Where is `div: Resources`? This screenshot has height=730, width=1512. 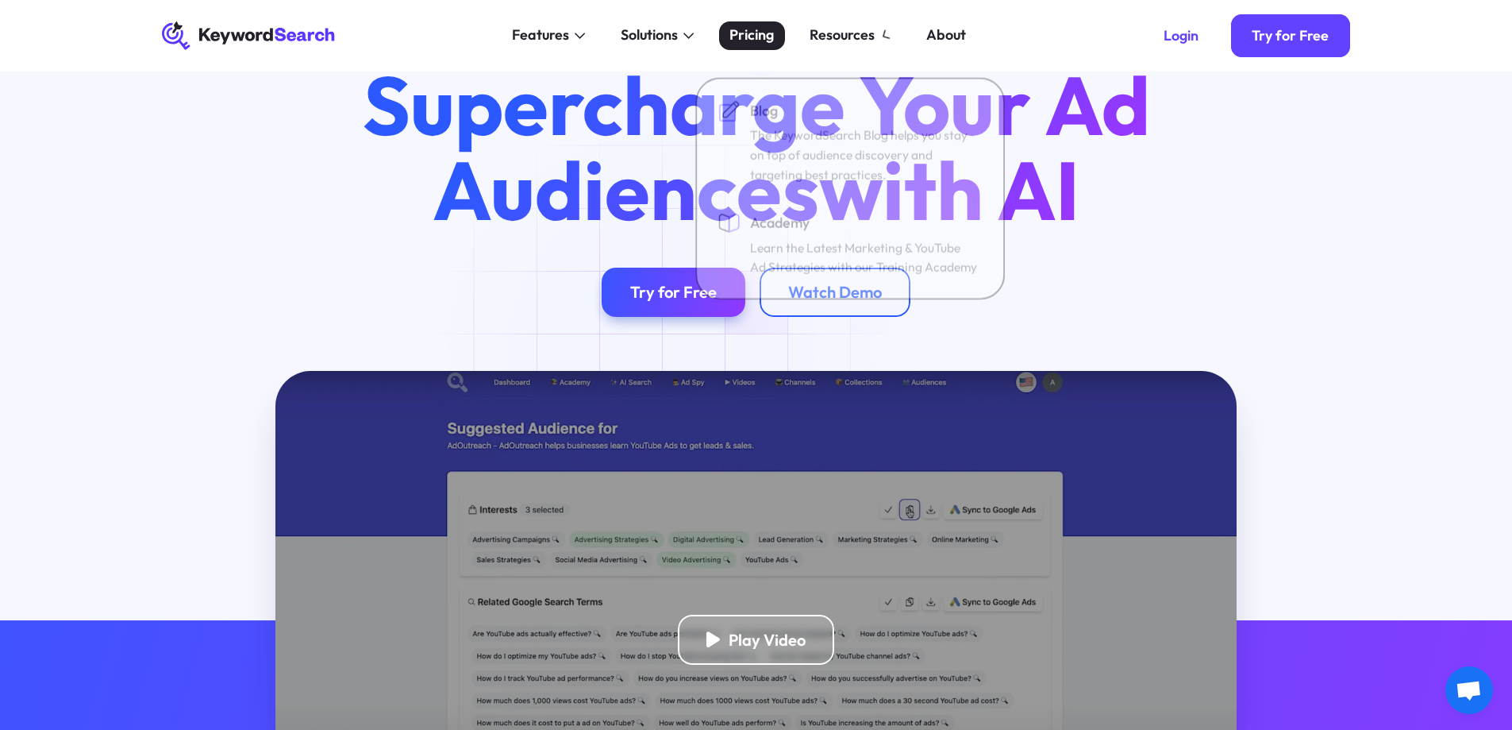 div: Resources is located at coordinates (842, 35).